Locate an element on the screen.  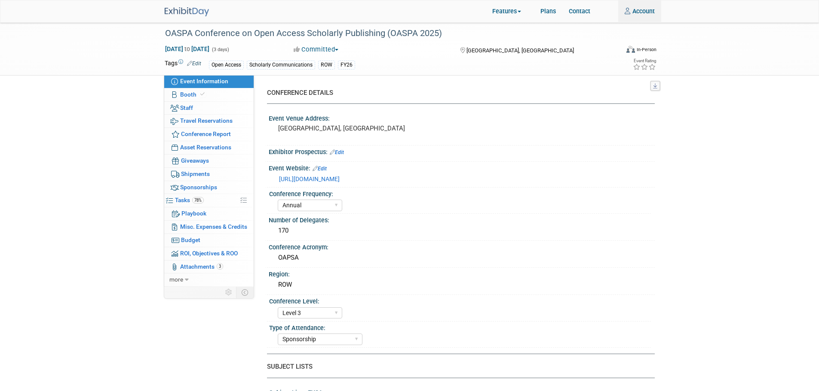
div: Conference Level: is located at coordinates (460, 300).